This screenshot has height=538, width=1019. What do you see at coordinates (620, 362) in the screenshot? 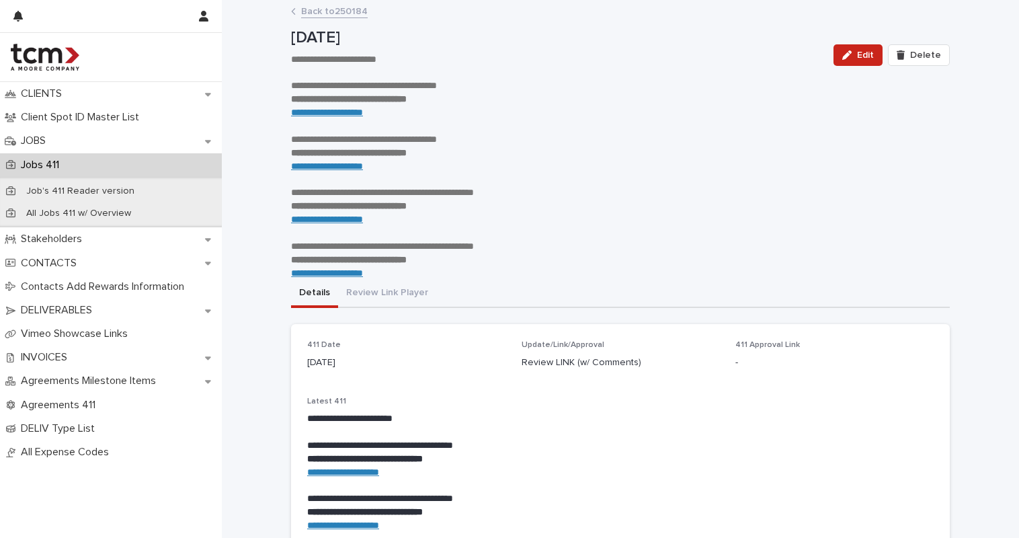
I see `p: Review LINK (w/ Comments)` at bounding box center [620, 362].